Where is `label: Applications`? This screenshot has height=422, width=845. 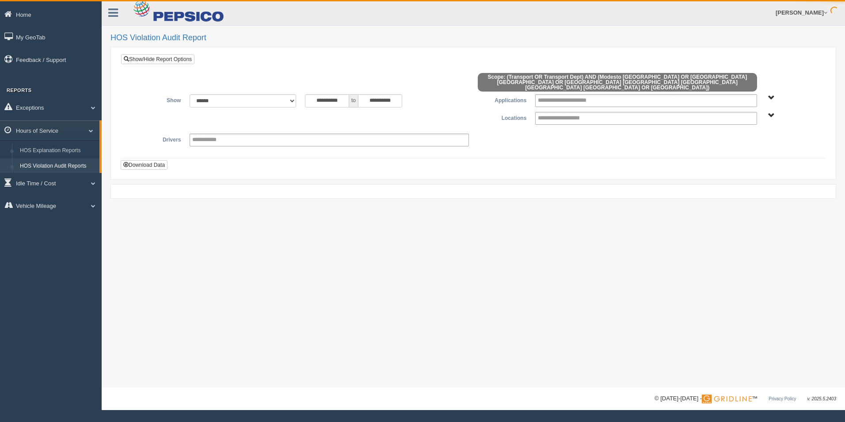 label: Applications is located at coordinates (502, 99).